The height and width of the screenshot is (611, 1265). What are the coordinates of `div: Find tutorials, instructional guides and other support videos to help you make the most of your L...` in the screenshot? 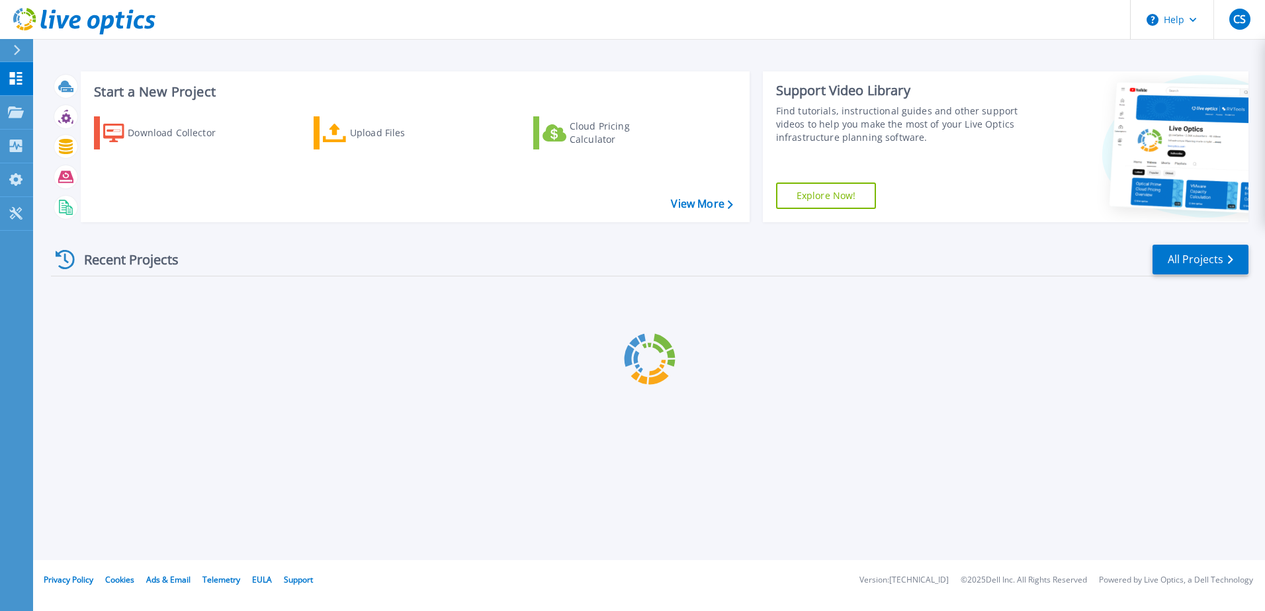 It's located at (900, 124).